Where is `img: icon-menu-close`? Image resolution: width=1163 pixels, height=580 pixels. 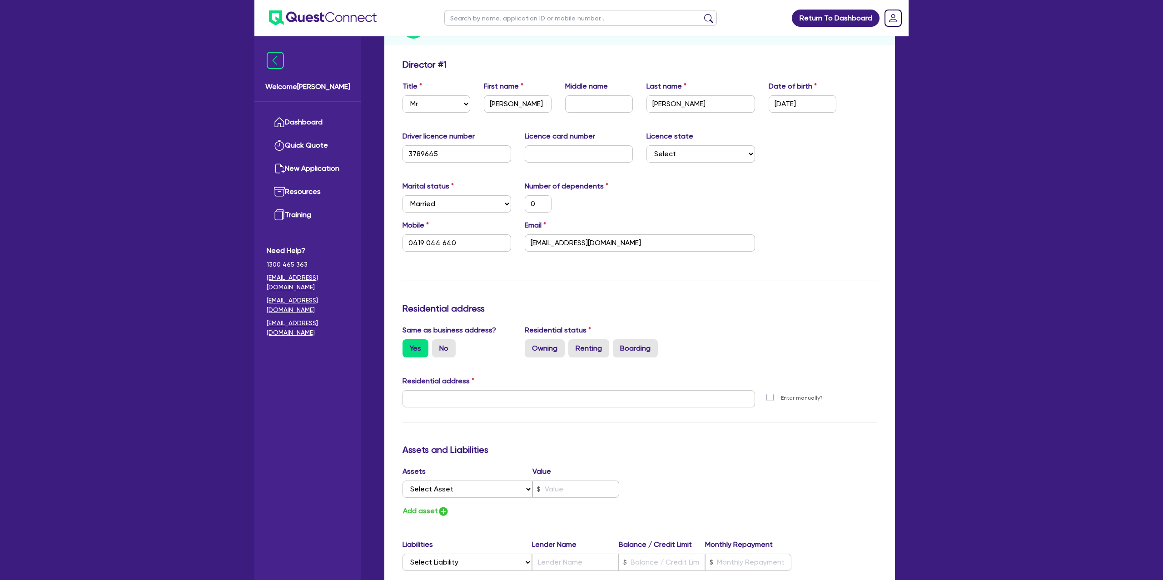 img: icon-menu-close is located at coordinates (275, 60).